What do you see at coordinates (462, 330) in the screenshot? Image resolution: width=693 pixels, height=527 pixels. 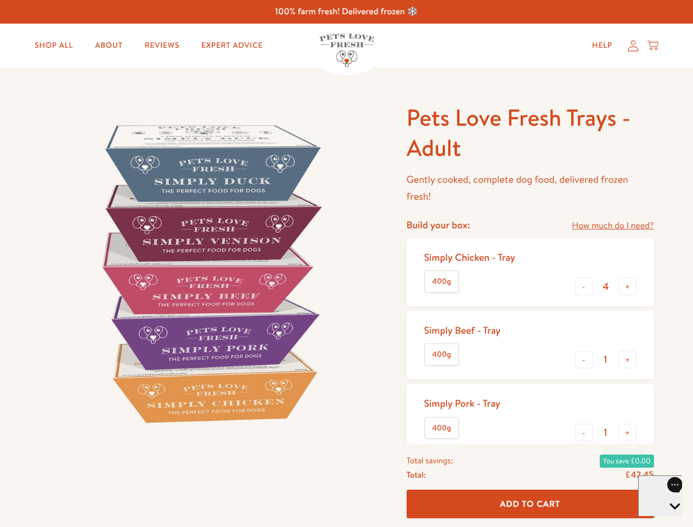 I see `div: Simply Beef - Tray` at bounding box center [462, 330].